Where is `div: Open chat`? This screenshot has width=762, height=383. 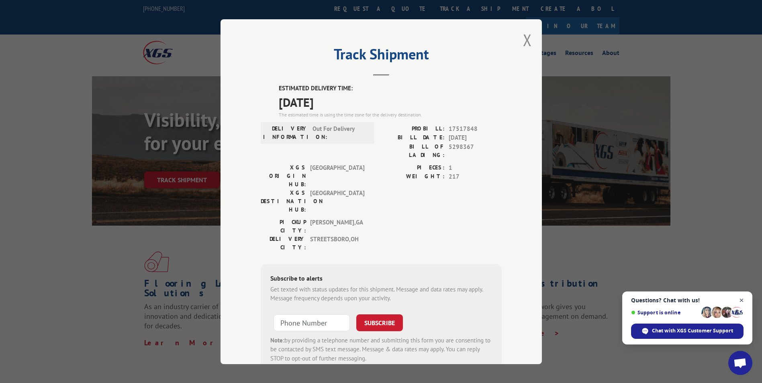
div: Open chat is located at coordinates (741, 363).